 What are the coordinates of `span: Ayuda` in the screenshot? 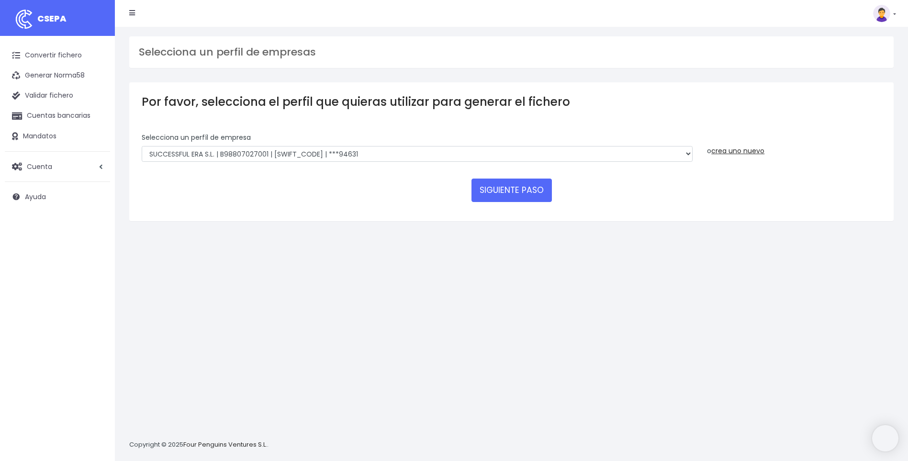 It's located at (35, 197).